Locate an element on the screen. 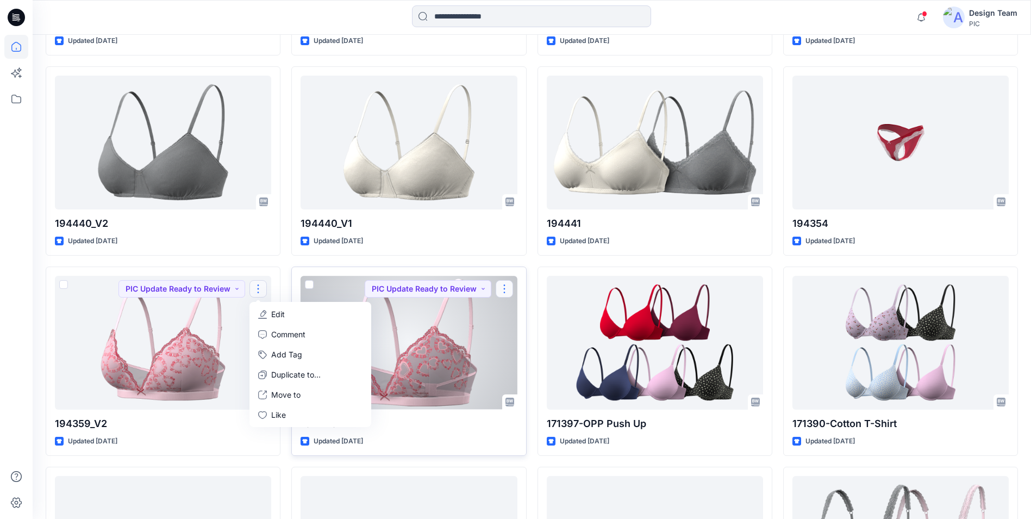 This screenshot has height=519, width=1031. p: 171390-Cotton T-Shirt is located at coordinates (901, 423).